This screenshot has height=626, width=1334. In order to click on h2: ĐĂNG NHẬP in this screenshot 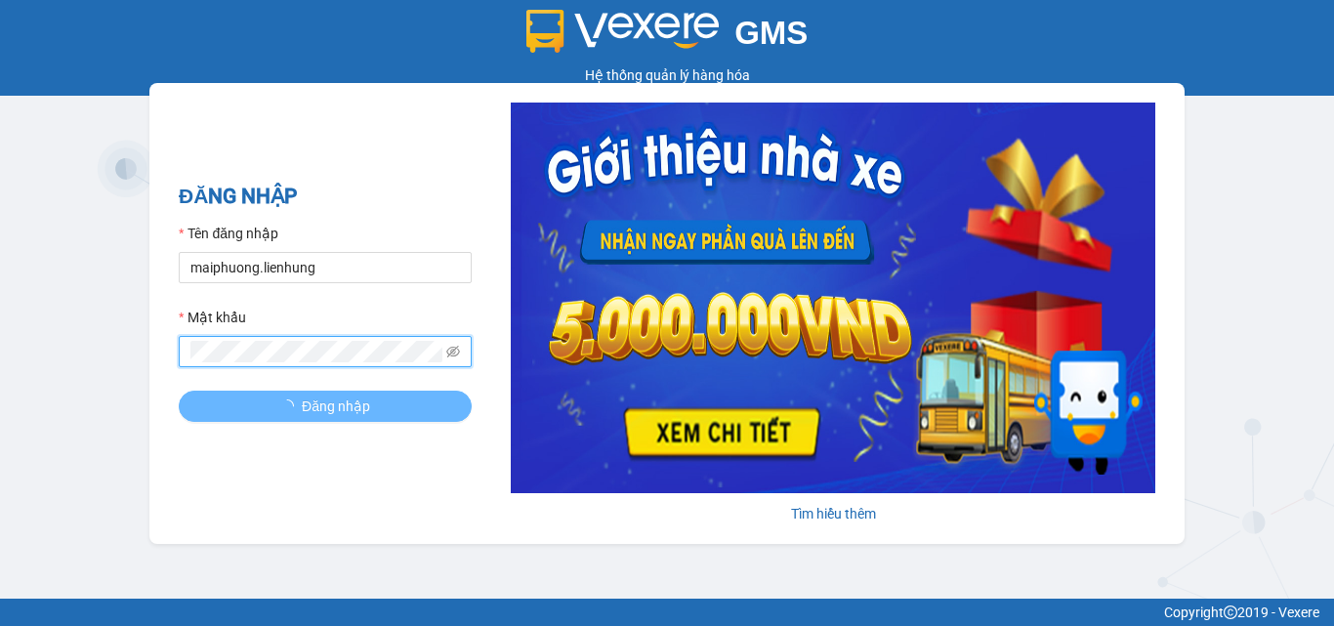, I will do `click(325, 196)`.